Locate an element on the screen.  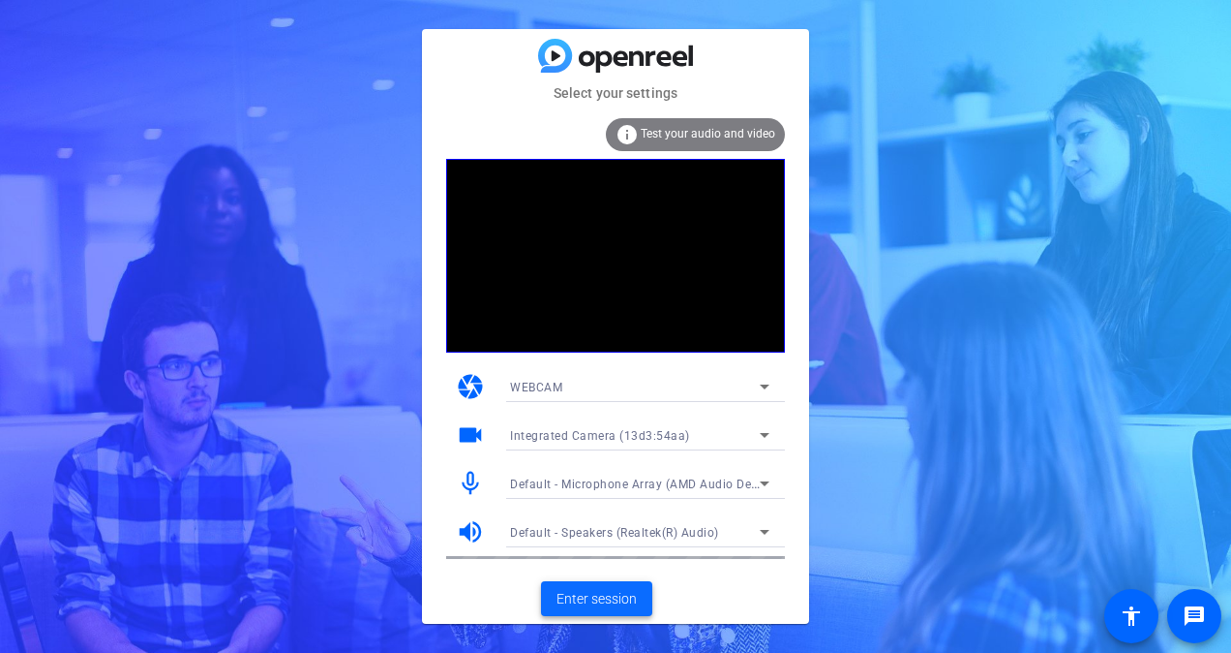
mat-card-subtitle: Select your settings is located at coordinates (616, 93).